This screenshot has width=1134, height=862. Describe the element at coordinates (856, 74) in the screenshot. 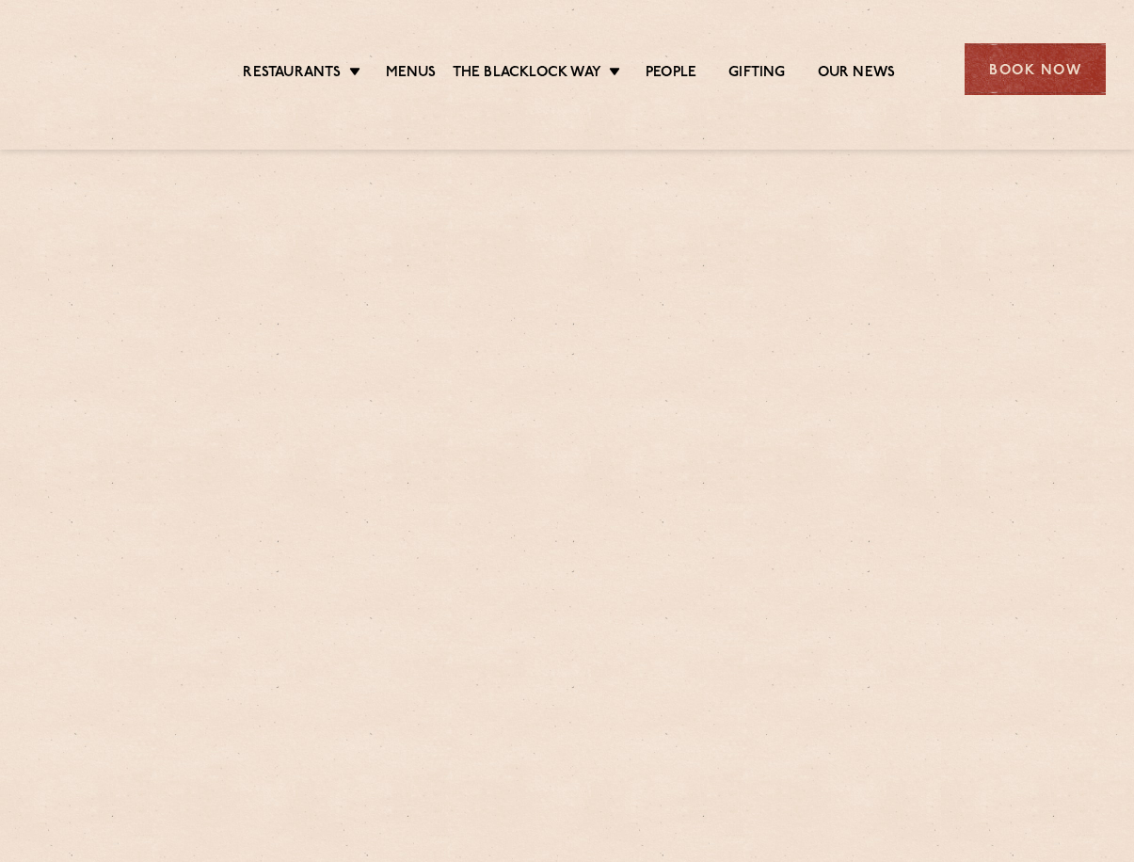

I see `a: Our News` at that location.